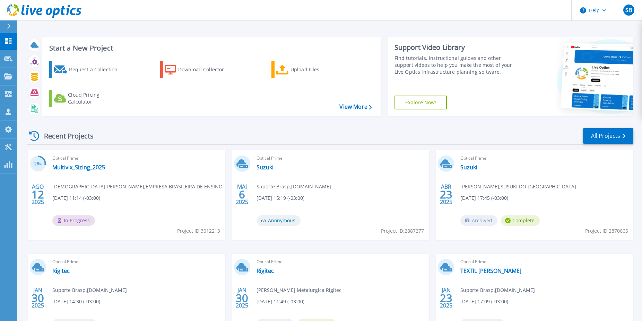 This screenshot has width=642, height=321. Describe the element at coordinates (97, 70) in the screenshot. I see `div: Request a Collection` at that location.